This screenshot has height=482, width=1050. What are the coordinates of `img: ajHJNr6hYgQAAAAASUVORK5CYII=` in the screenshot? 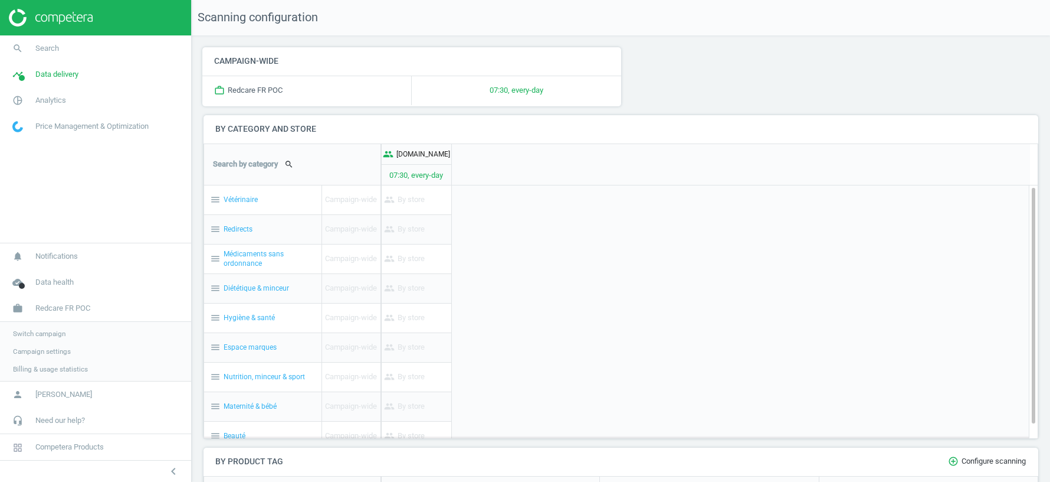 It's located at (51, 18).